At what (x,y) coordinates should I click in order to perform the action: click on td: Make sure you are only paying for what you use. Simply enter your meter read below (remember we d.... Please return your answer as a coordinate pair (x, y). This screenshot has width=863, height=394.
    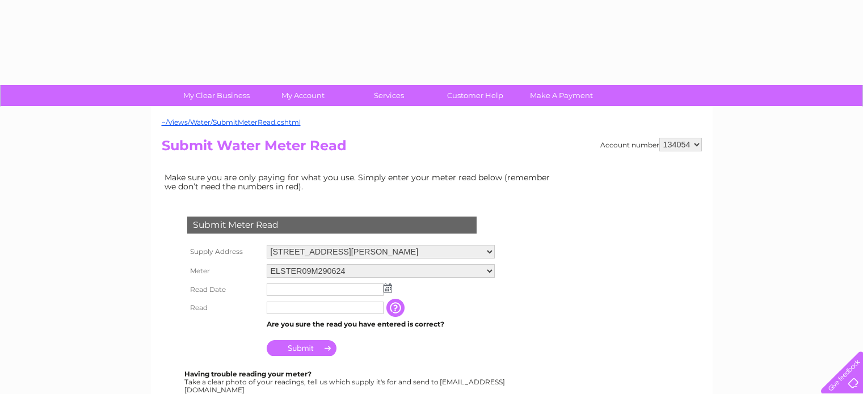
    Looking at the image, I should click on (360, 182).